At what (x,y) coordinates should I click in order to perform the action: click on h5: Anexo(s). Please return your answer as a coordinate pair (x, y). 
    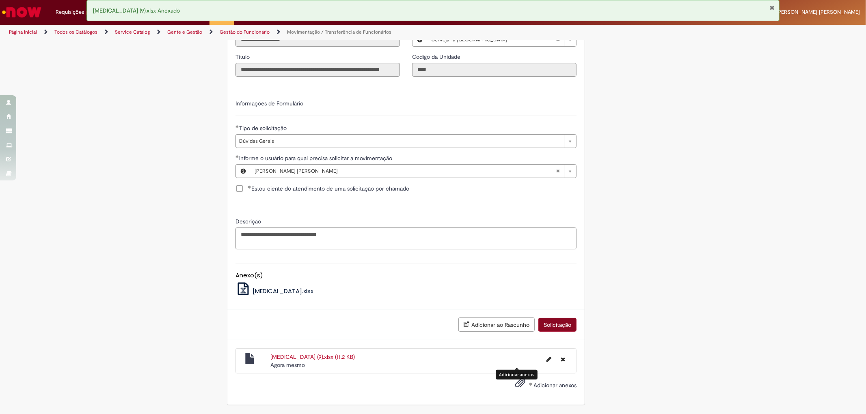
    Looking at the image, I should click on (406, 276).